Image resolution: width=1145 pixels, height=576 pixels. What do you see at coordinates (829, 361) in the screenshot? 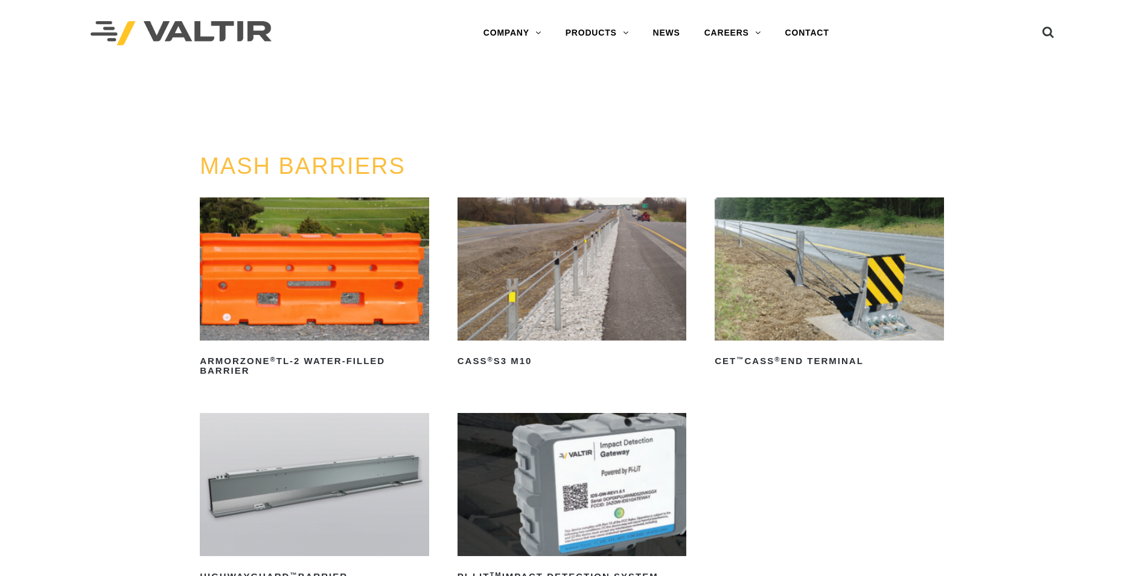
I see `h2: CET CASS End Terminal` at bounding box center [829, 361].